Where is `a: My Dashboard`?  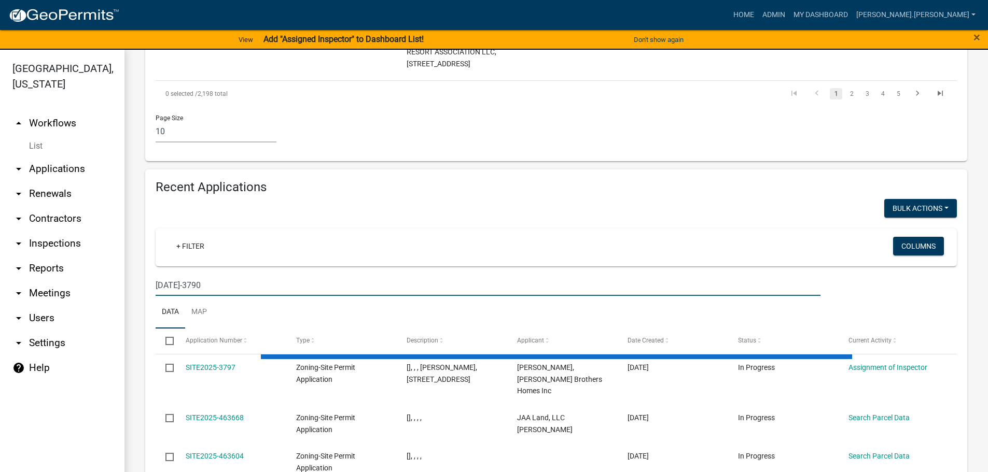
a: My Dashboard is located at coordinates (820, 15).